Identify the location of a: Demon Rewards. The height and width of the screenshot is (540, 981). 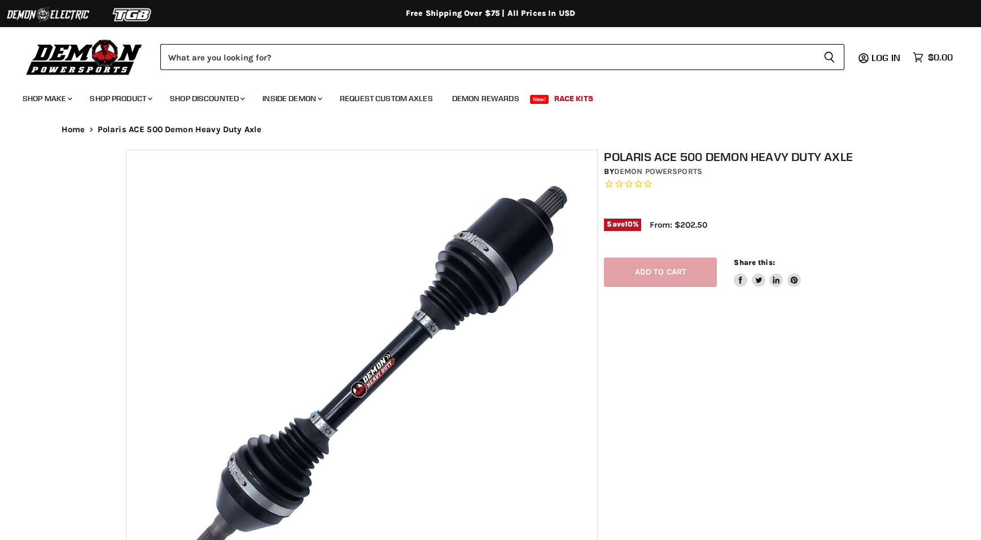
(486, 98).